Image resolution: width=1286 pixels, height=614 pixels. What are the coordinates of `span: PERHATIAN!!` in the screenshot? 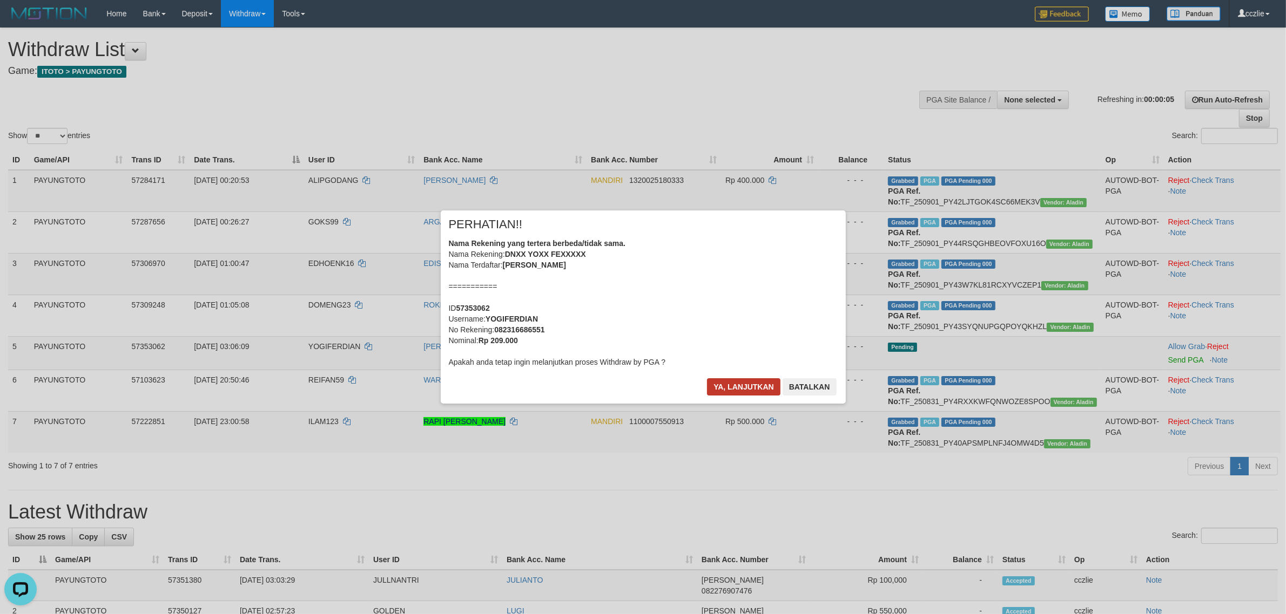 It's located at (485, 225).